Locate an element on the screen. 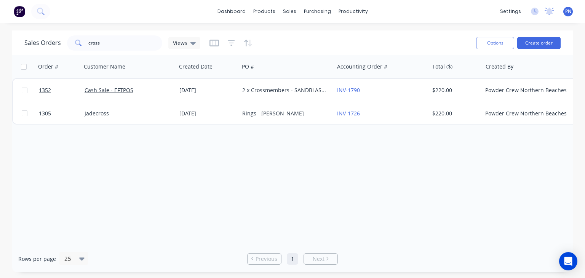  a: 1305 is located at coordinates (62, 113).